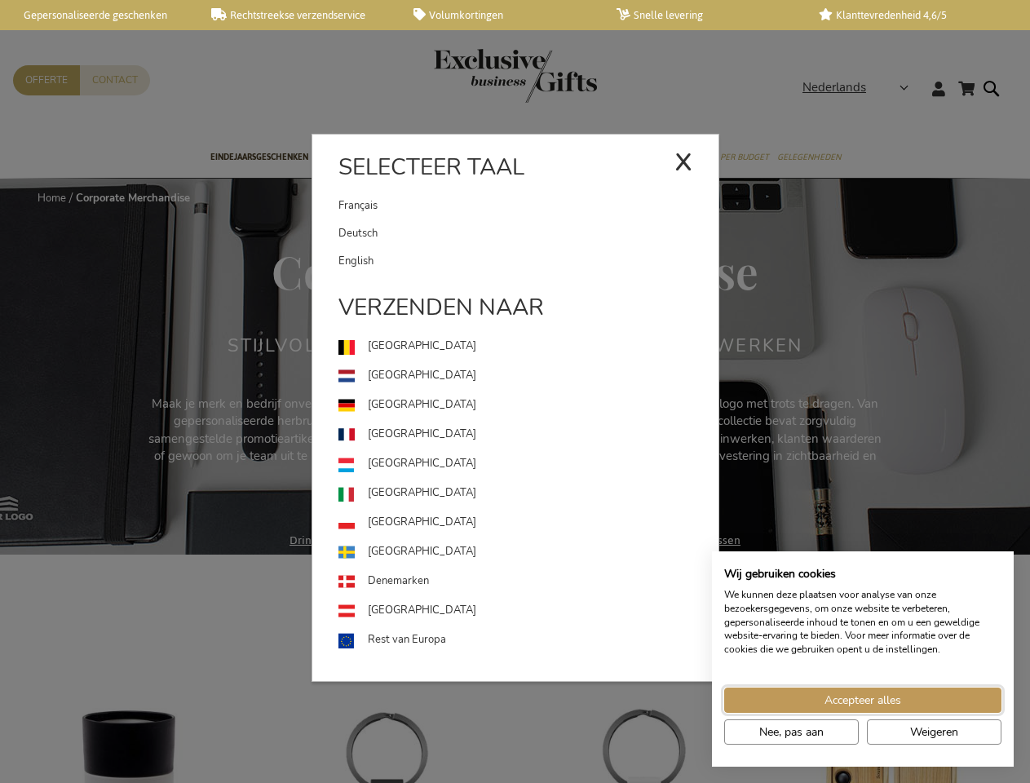  I want to click on div: x, so click(684, 160).